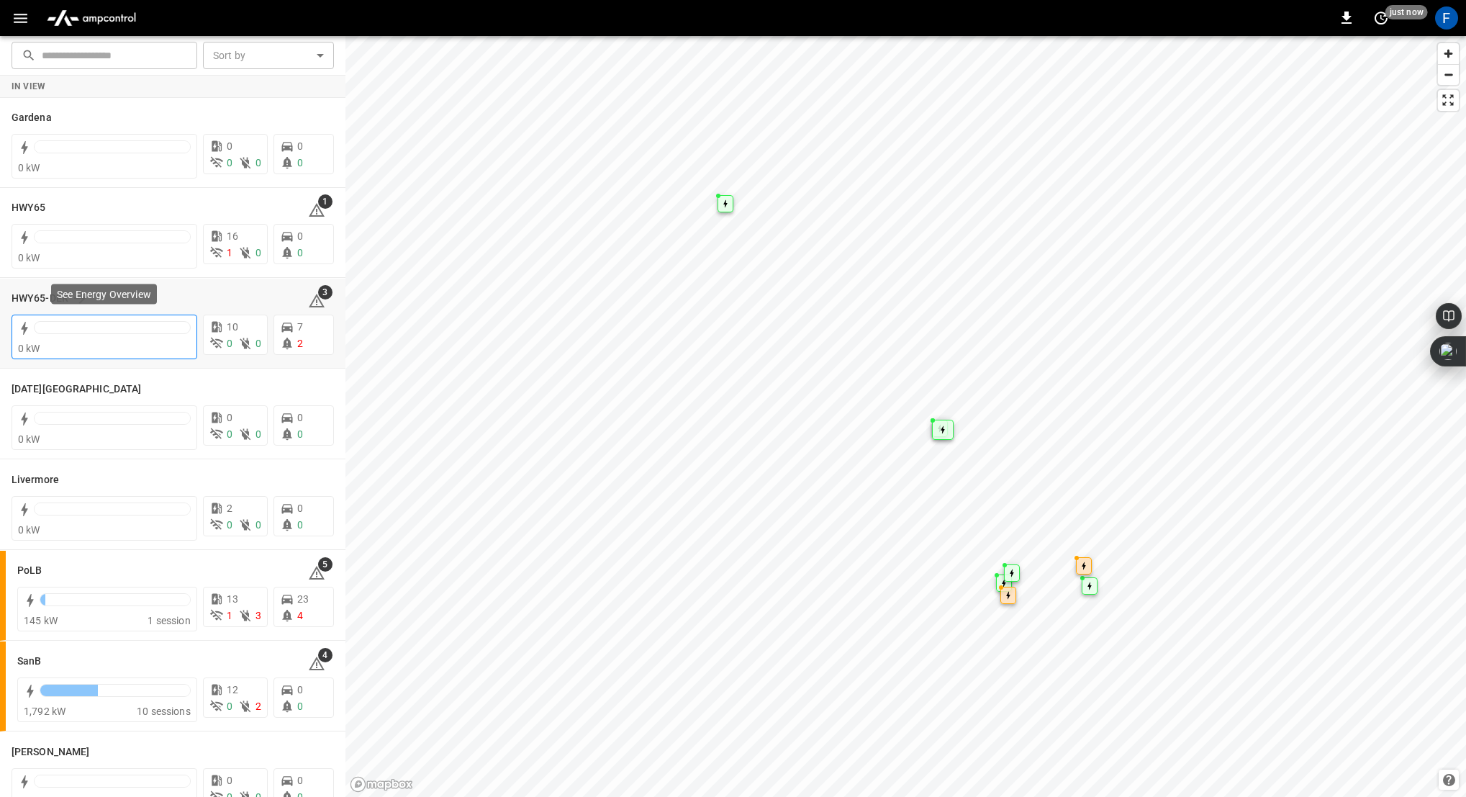 The height and width of the screenshot is (797, 1466). What do you see at coordinates (29, 86) in the screenshot?
I see `strong: In View` at bounding box center [29, 86].